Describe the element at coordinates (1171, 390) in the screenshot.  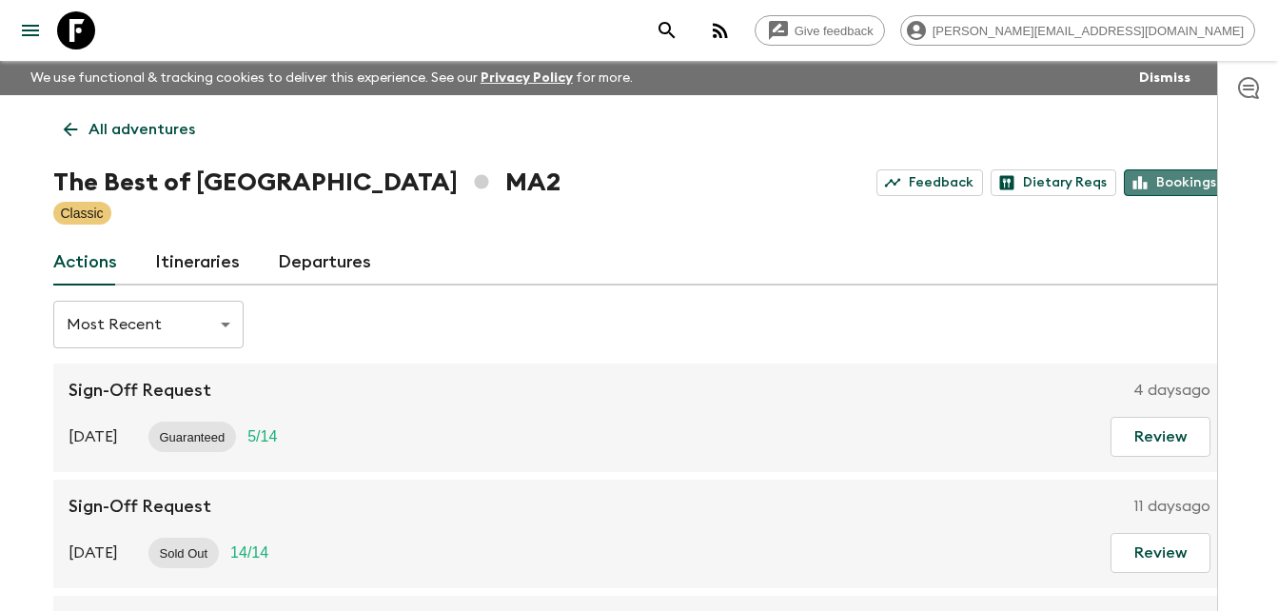
I see `p: 4 days ago` at that location.